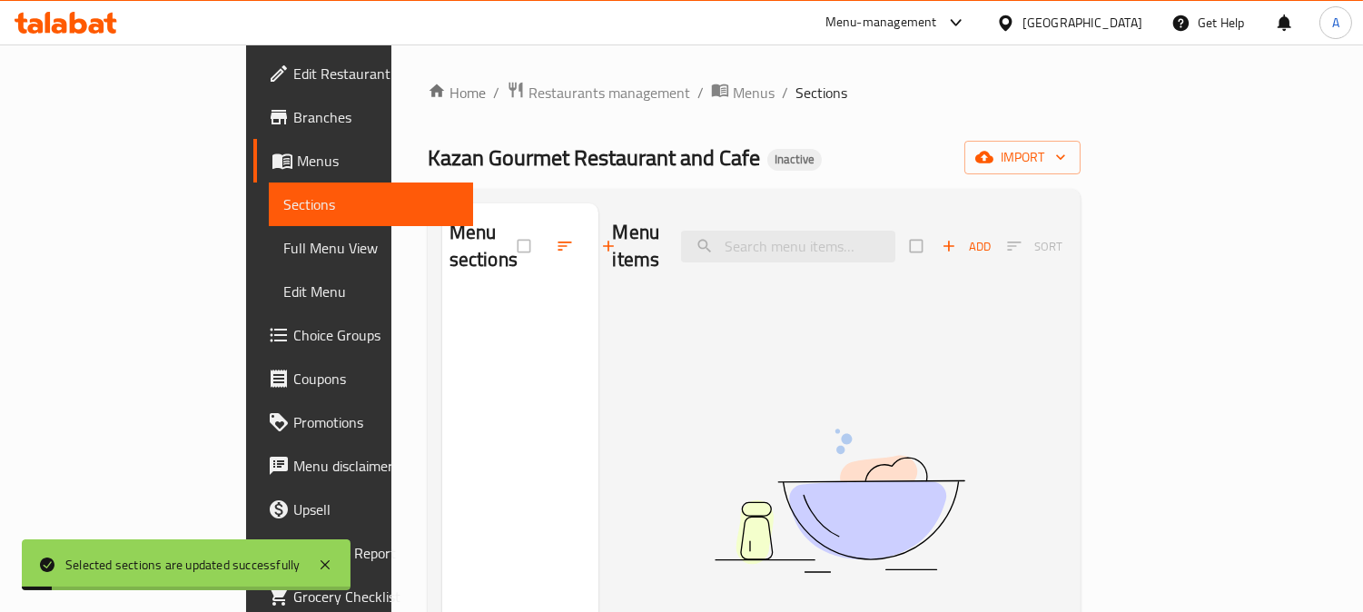 This screenshot has width=1363, height=612. What do you see at coordinates (755, 93) in the screenshot?
I see `nav: breadcrumb` at bounding box center [755, 93].